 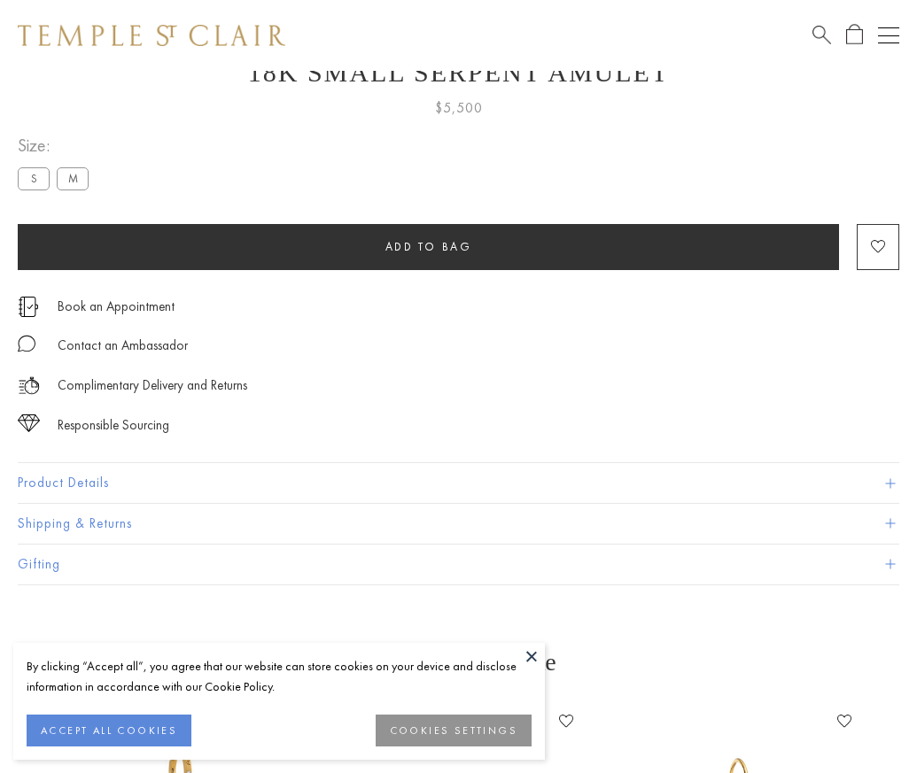 What do you see at coordinates (116, 306) in the screenshot?
I see `a: Book an Appointment` at bounding box center [116, 306].